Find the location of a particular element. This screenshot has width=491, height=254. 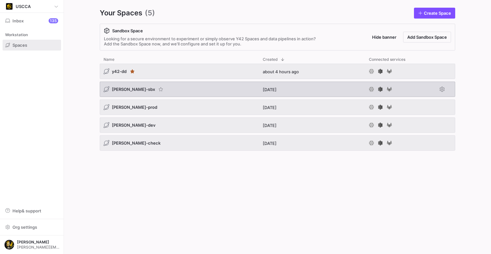

button: Add Sandbox Space is located at coordinates (427, 37).